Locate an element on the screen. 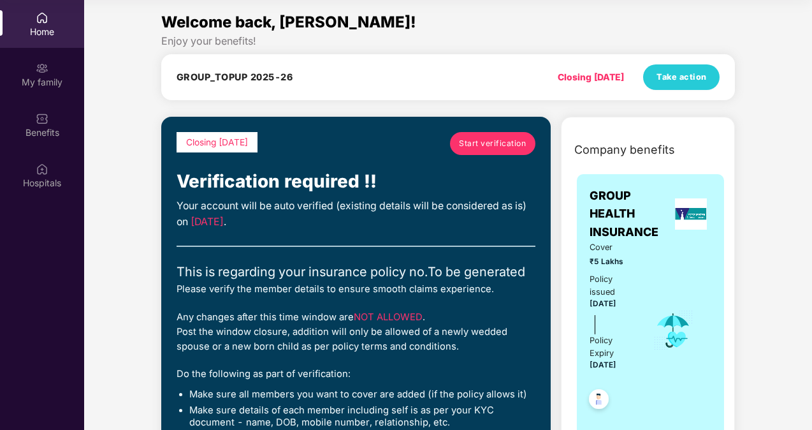 Image resolution: width=812 pixels, height=430 pixels. div: Please verify the member details to ensure smooth claims experience. is located at coordinates (356, 289).